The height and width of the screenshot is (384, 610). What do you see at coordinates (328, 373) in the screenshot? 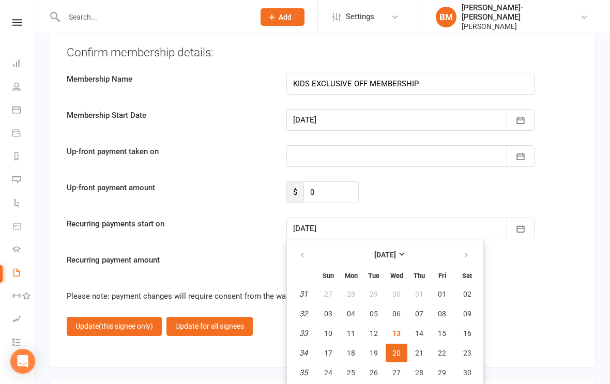
I see `span: 24` at bounding box center [328, 373].